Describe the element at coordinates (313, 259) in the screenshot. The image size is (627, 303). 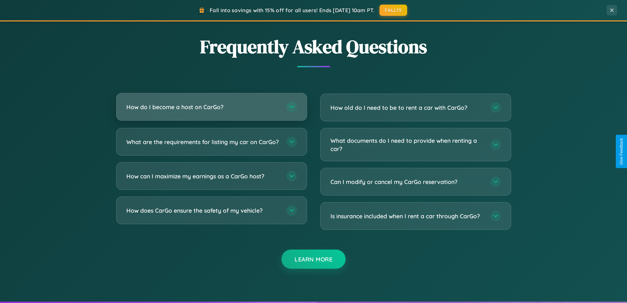
I see `button: Learn More` at that location.